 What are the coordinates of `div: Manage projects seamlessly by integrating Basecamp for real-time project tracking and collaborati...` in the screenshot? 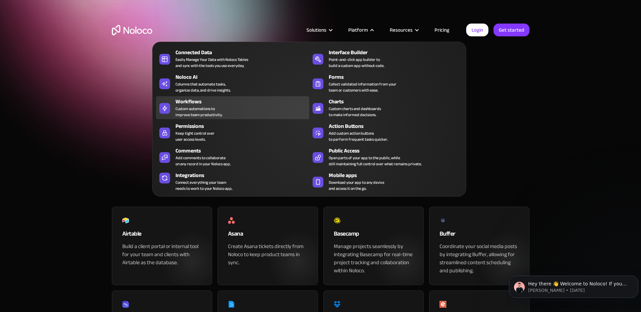 It's located at (373, 259).